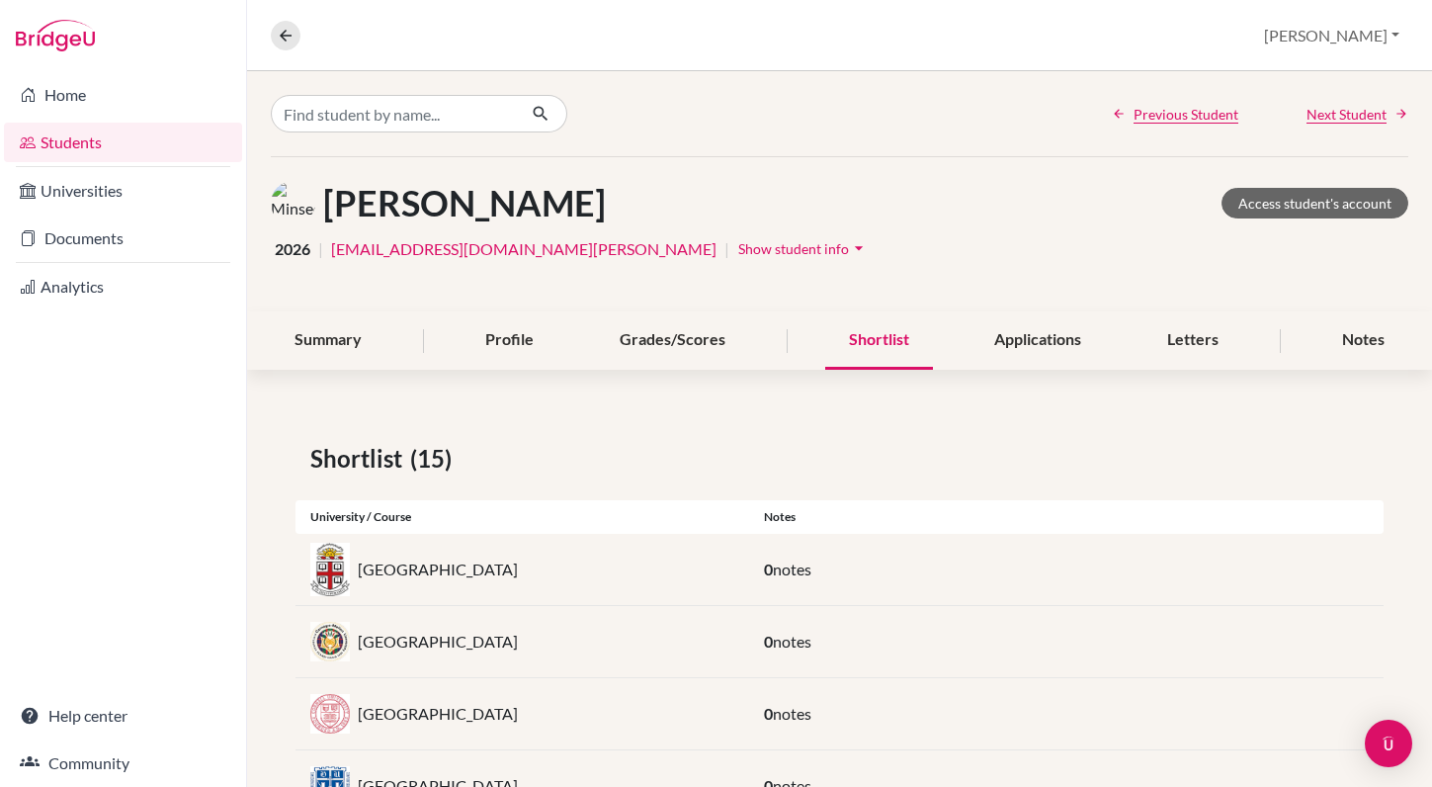  What do you see at coordinates (1186, 114) in the screenshot?
I see `span: Previous Student` at bounding box center [1186, 114].